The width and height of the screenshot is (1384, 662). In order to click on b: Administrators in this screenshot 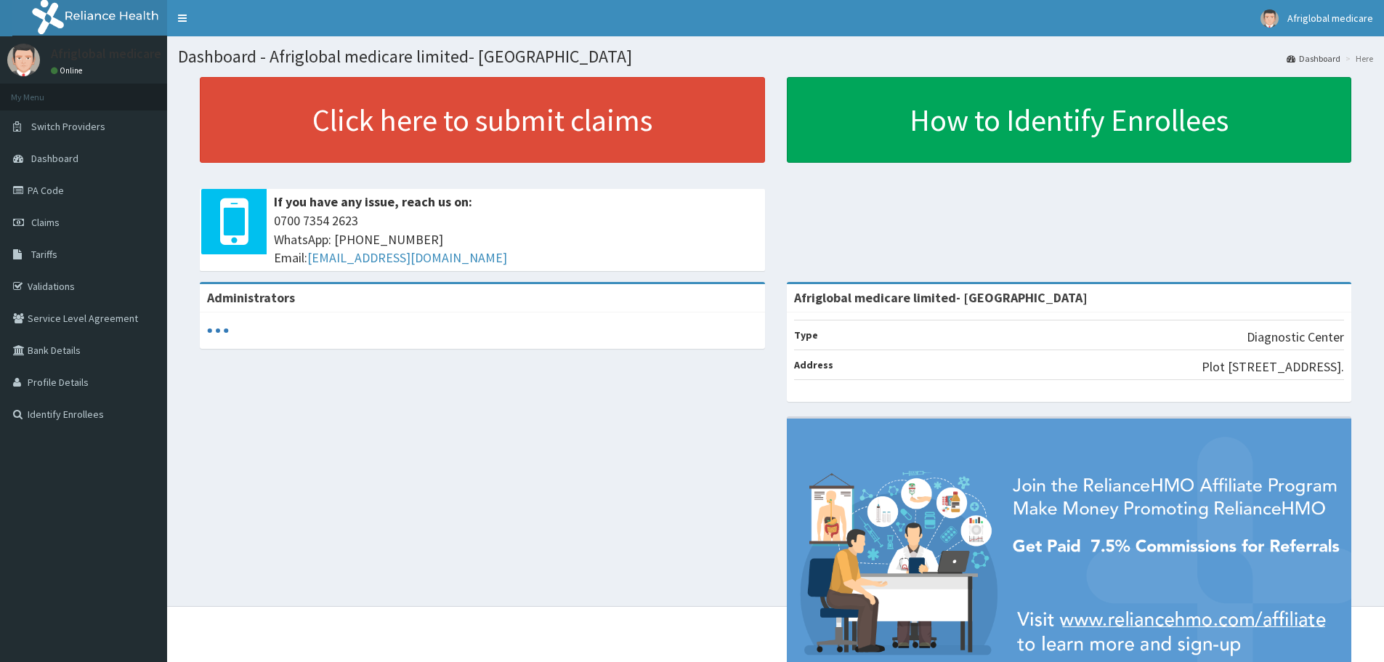, I will do `click(251, 297)`.